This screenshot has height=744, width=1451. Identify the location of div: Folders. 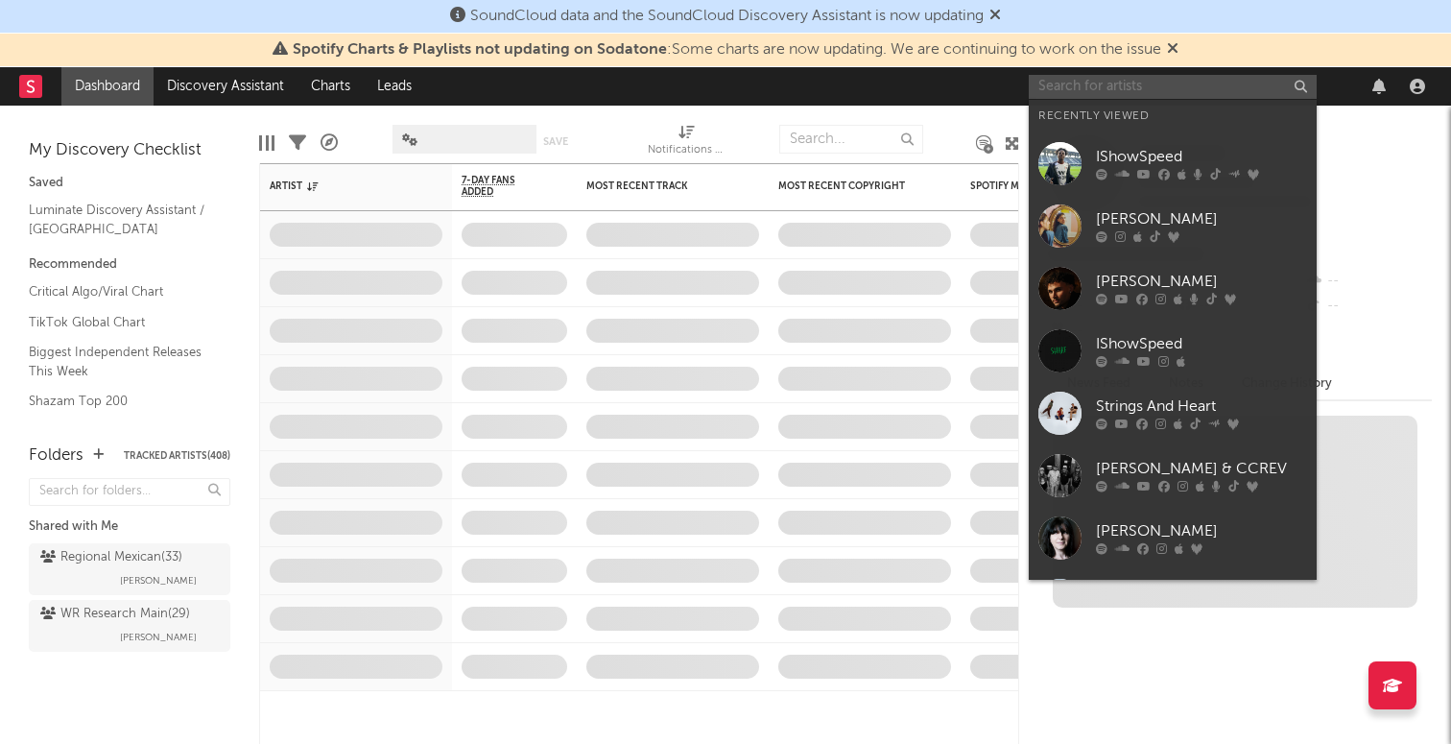
(56, 456).